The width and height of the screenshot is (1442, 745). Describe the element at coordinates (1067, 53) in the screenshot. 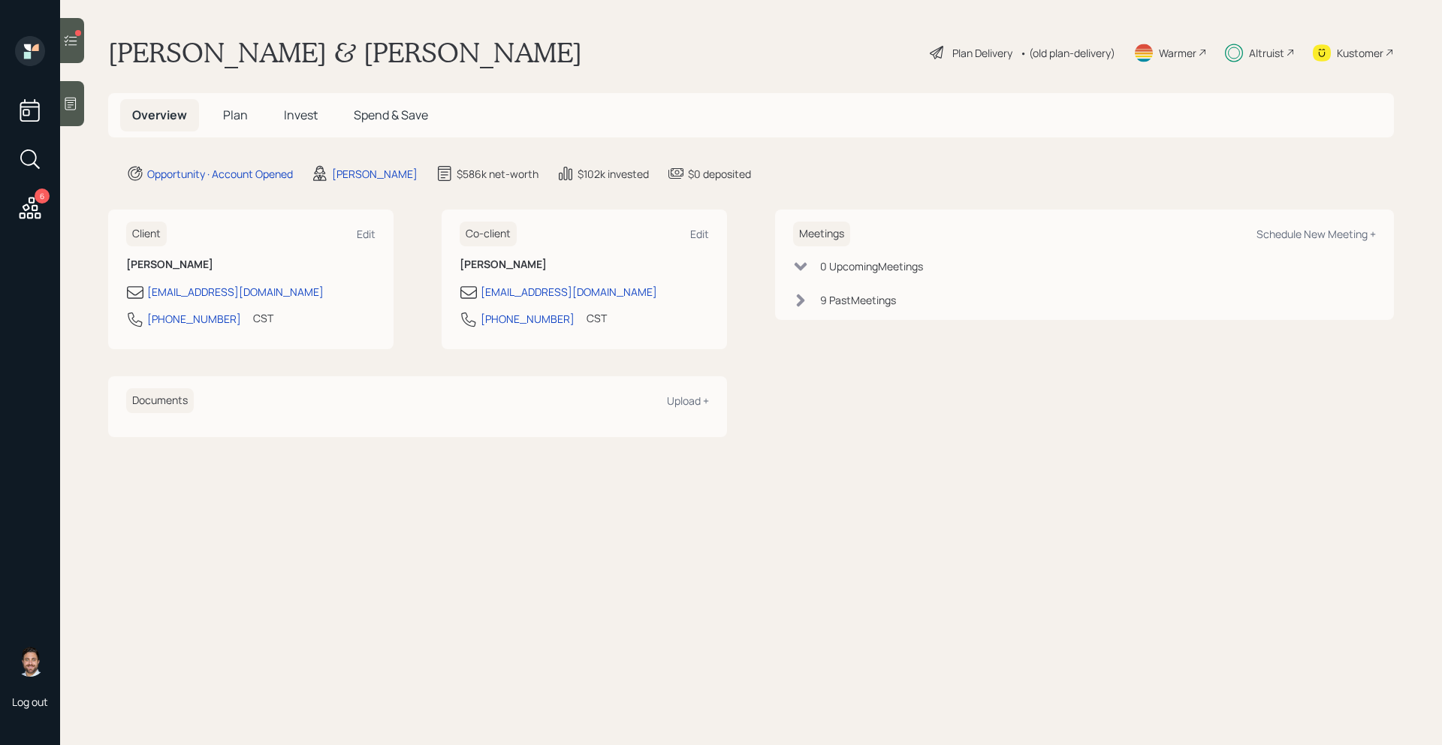

I see `div: • (old plan-delivery)` at that location.